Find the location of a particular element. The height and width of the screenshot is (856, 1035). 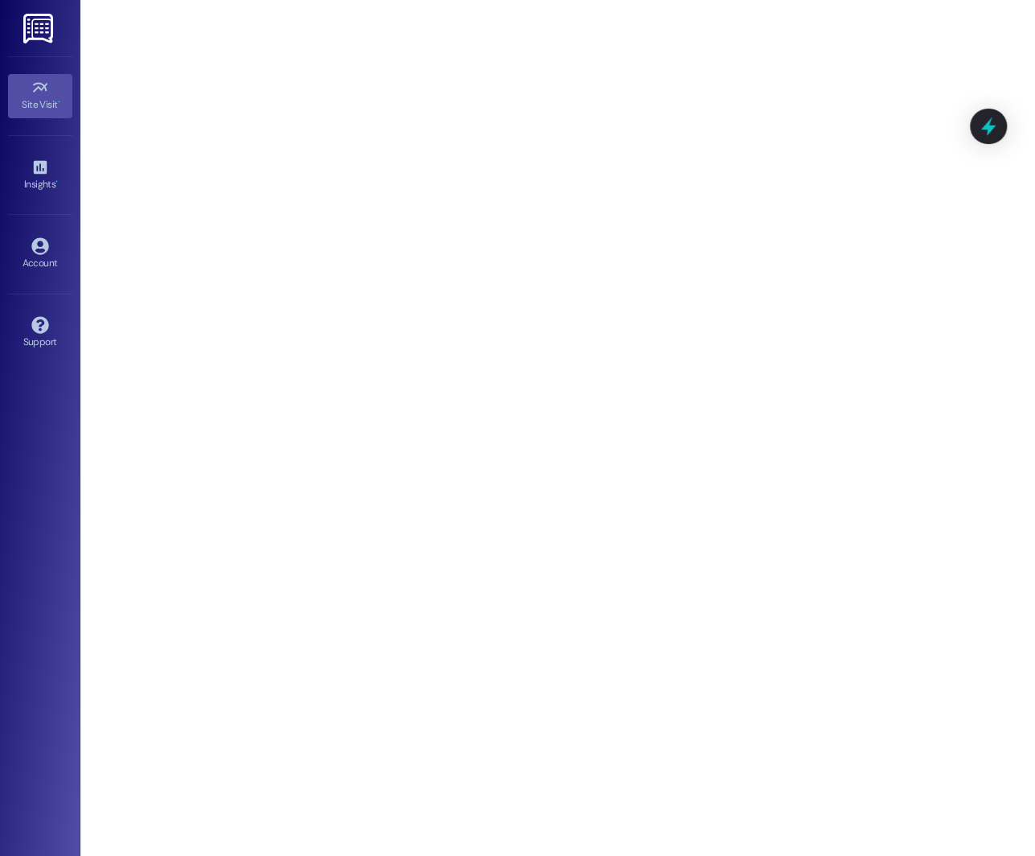

img: ResiDesk Logo is located at coordinates (39, 28).